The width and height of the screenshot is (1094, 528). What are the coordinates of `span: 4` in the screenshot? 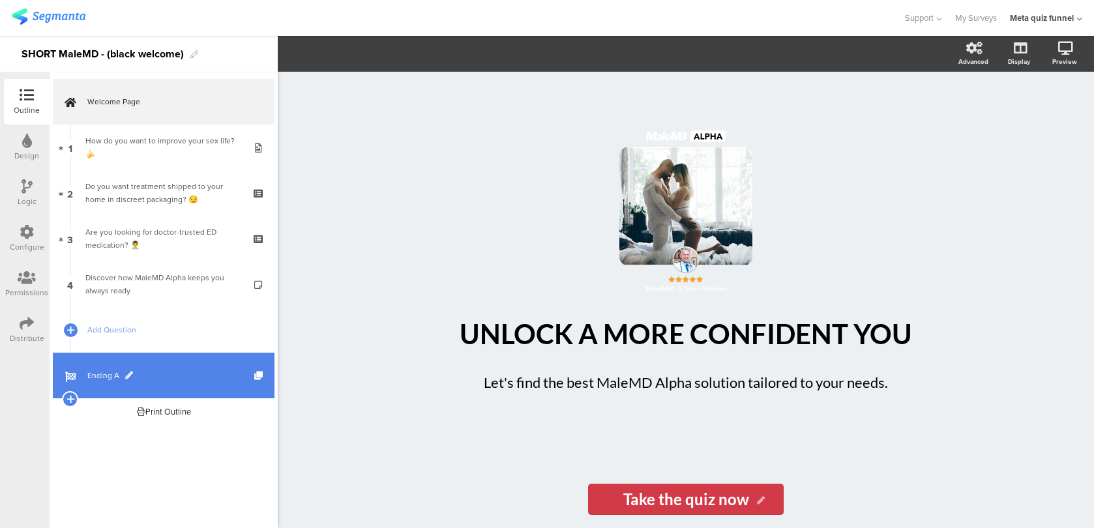 It's located at (70, 284).